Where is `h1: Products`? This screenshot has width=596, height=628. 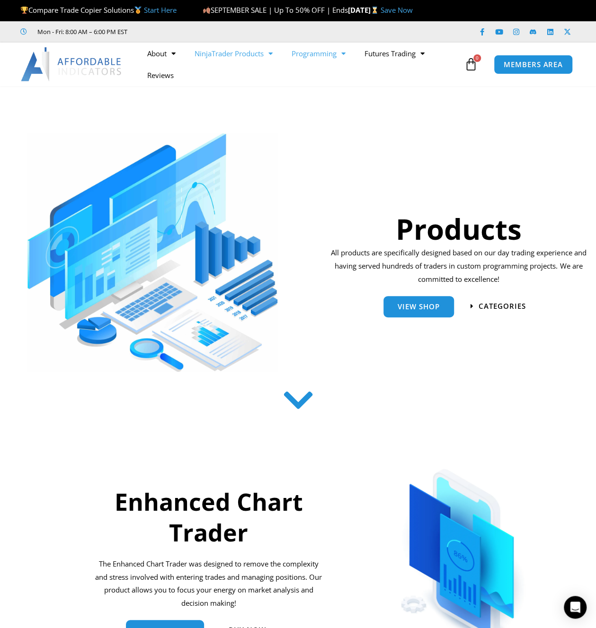 h1: Products is located at coordinates (458, 229).